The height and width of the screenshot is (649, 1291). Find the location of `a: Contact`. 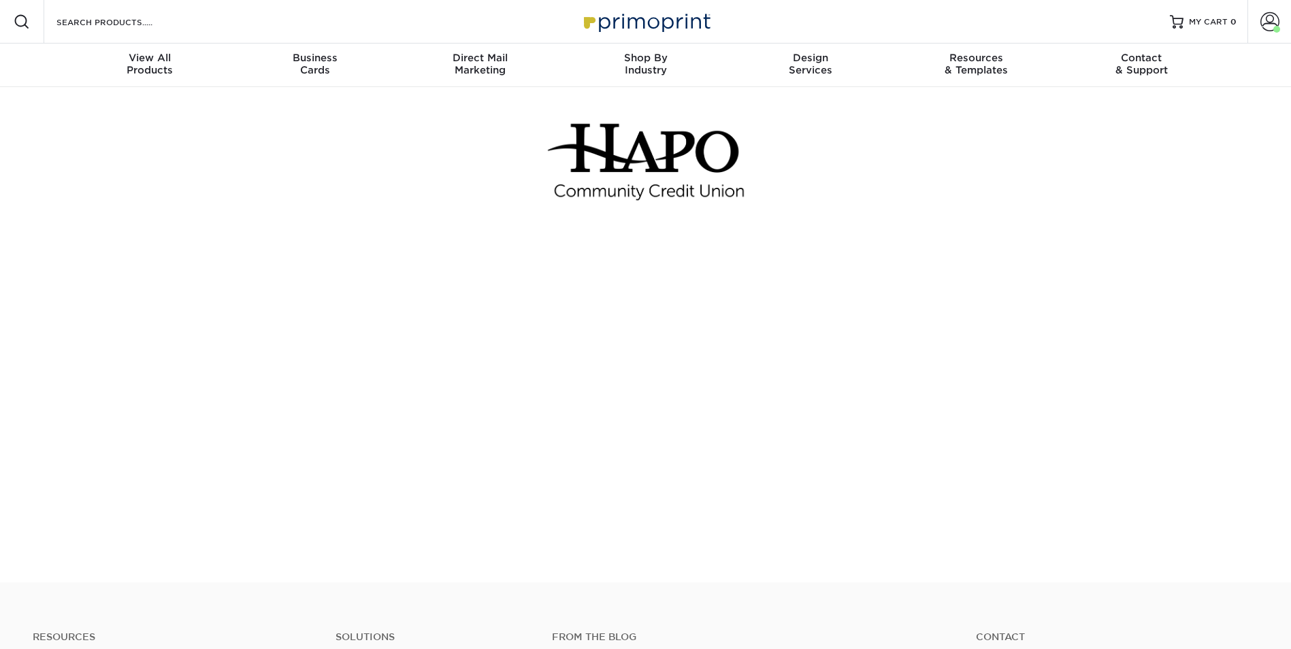

a: Contact is located at coordinates (1116, 637).